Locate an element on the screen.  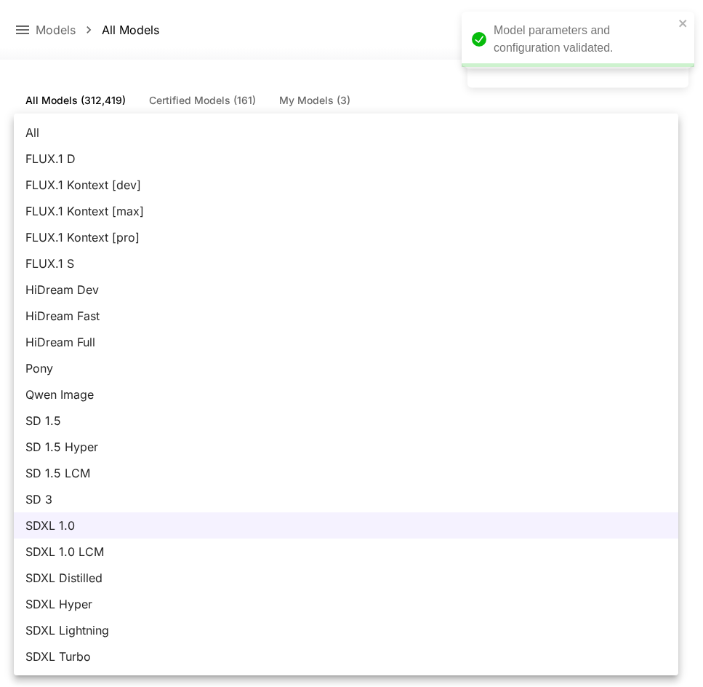
span: FLUX.1 Kontext [pro] is located at coordinates (346, 237).